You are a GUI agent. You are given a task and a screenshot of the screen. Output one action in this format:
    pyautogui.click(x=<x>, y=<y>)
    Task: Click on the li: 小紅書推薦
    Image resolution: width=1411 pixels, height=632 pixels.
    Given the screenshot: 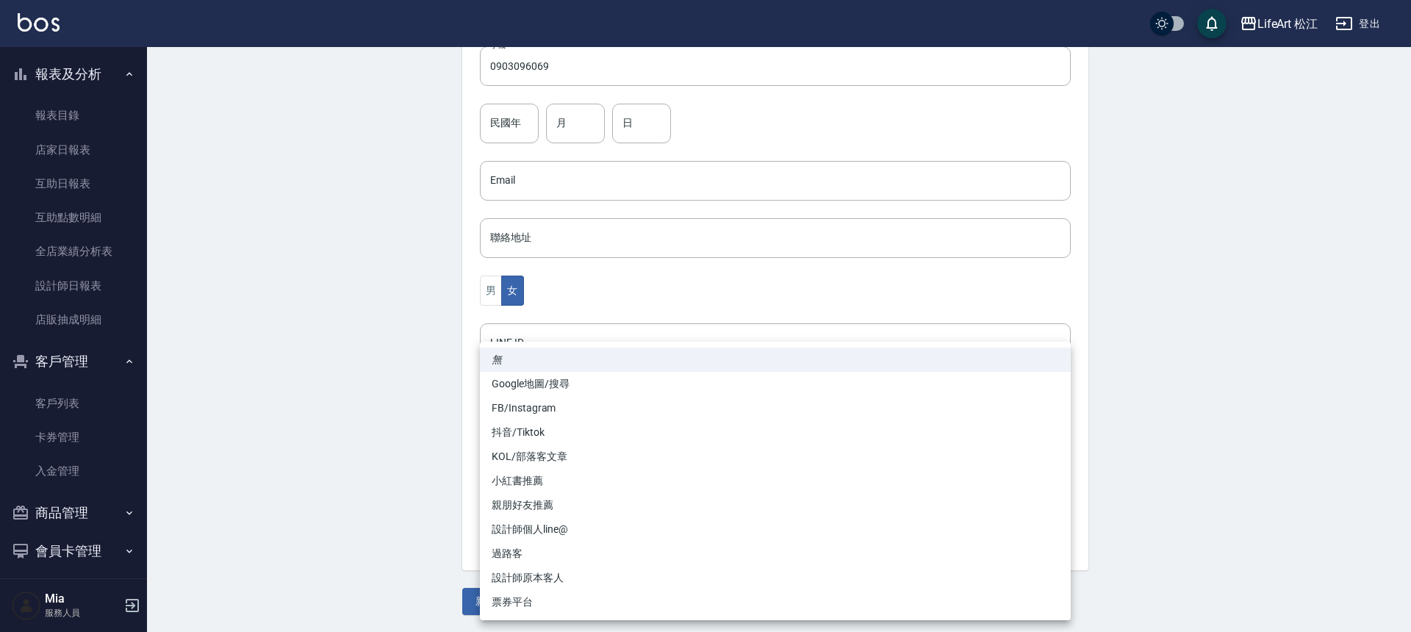 What is the action you would take?
    pyautogui.click(x=775, y=481)
    